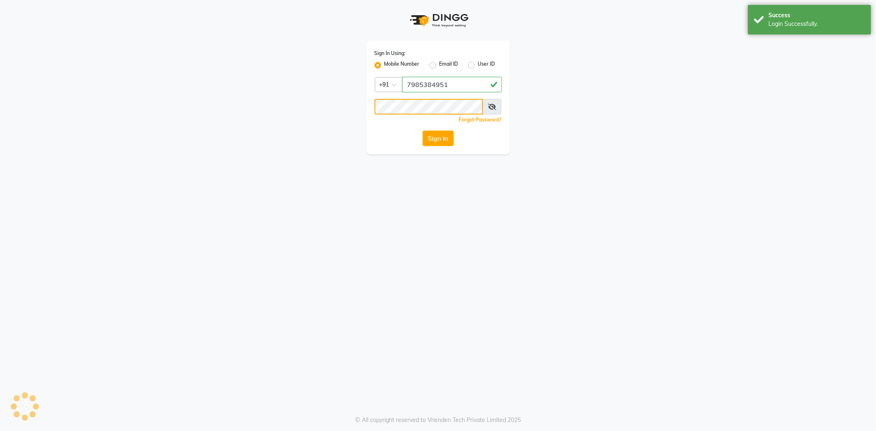 Image resolution: width=876 pixels, height=431 pixels. I want to click on label: Email ID, so click(449, 65).